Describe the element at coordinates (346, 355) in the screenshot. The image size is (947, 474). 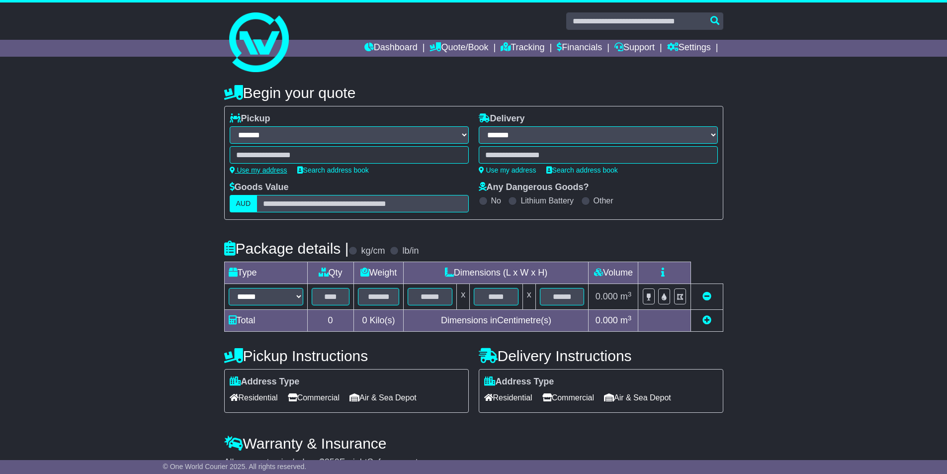
I see `h4: Pickup Instructions` at that location.